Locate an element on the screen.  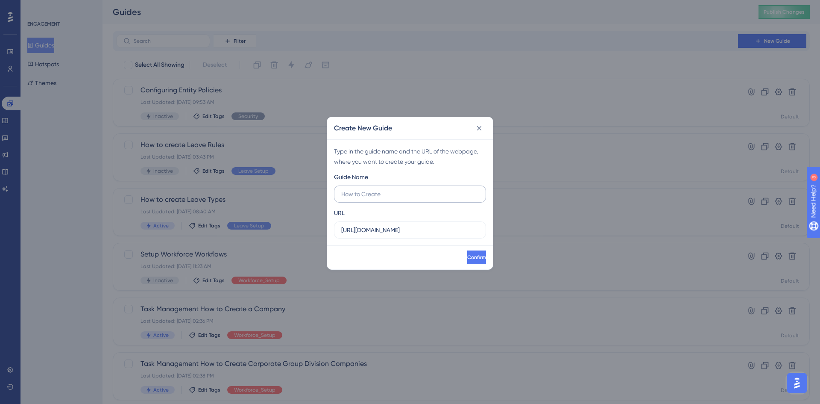
button: Open AI Assistant Launcher is located at coordinates (13, 13).